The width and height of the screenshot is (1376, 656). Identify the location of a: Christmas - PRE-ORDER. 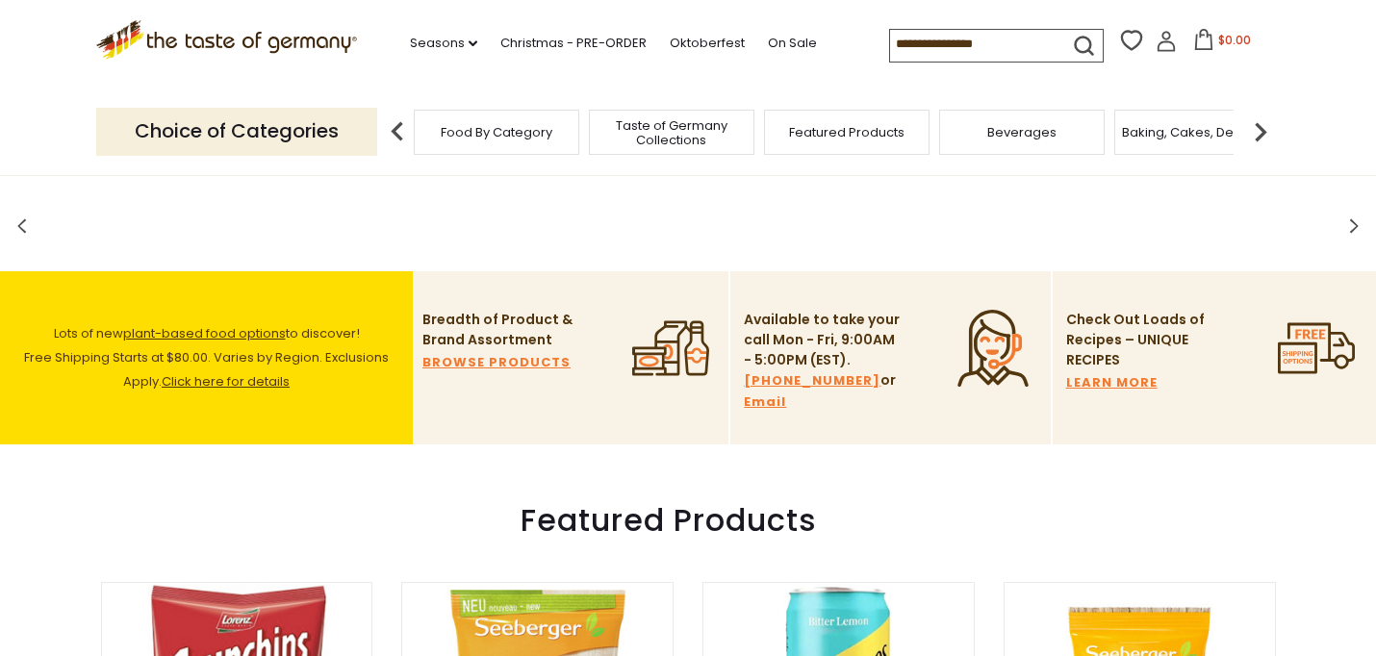
(573, 43).